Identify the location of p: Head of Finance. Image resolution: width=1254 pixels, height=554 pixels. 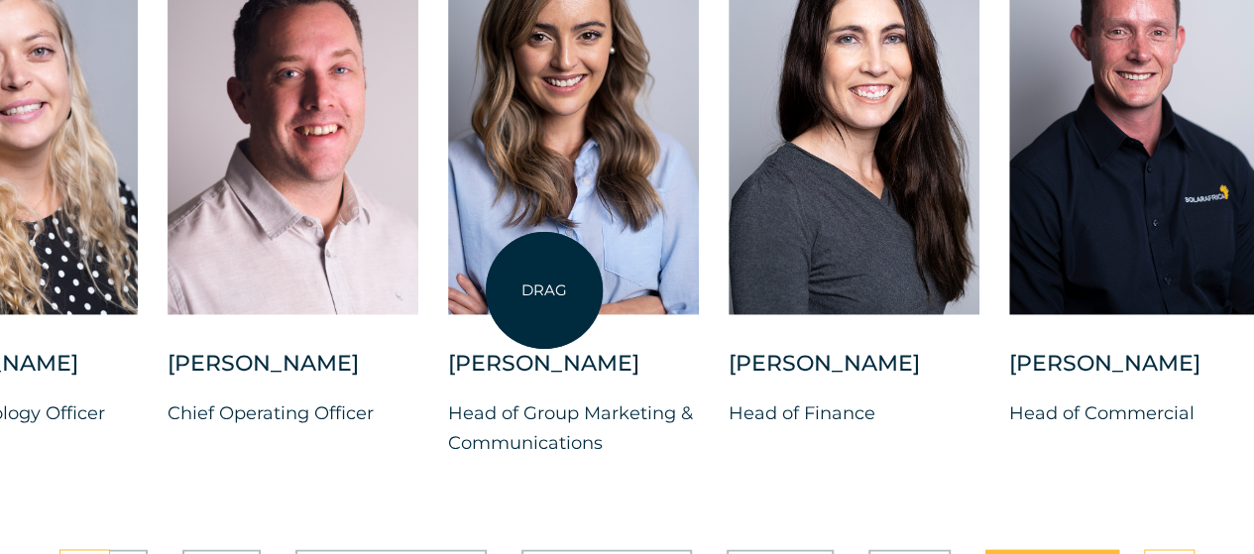
(853, 413).